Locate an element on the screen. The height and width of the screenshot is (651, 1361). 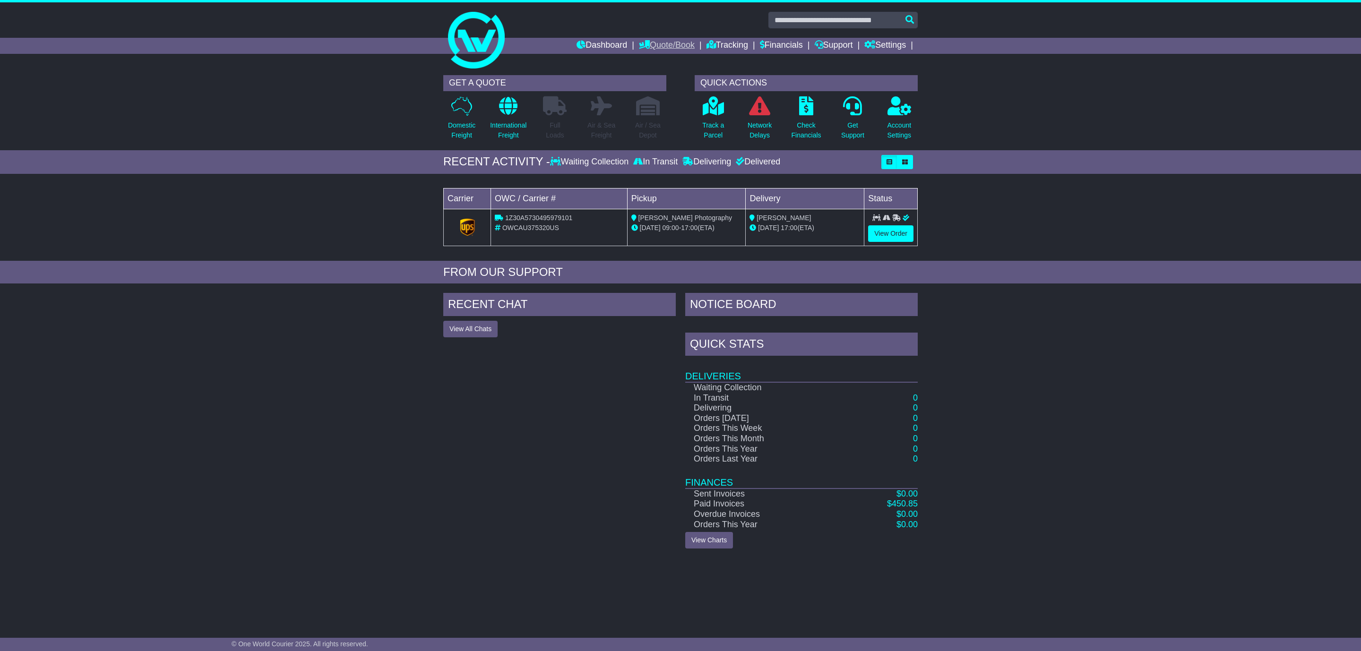
div: Quick Stats is located at coordinates (802, 346).